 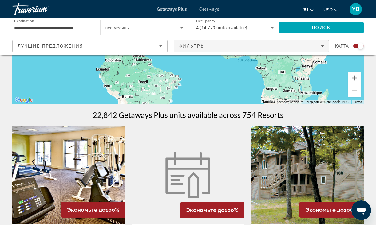 I want to click on img: Oak Ridge at Branson, so click(x=188, y=175).